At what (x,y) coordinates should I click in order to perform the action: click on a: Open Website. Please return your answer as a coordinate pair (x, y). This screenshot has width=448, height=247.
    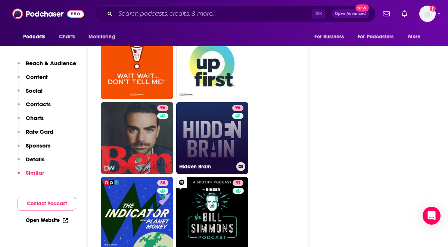
    Looking at the image, I should click on (47, 220).